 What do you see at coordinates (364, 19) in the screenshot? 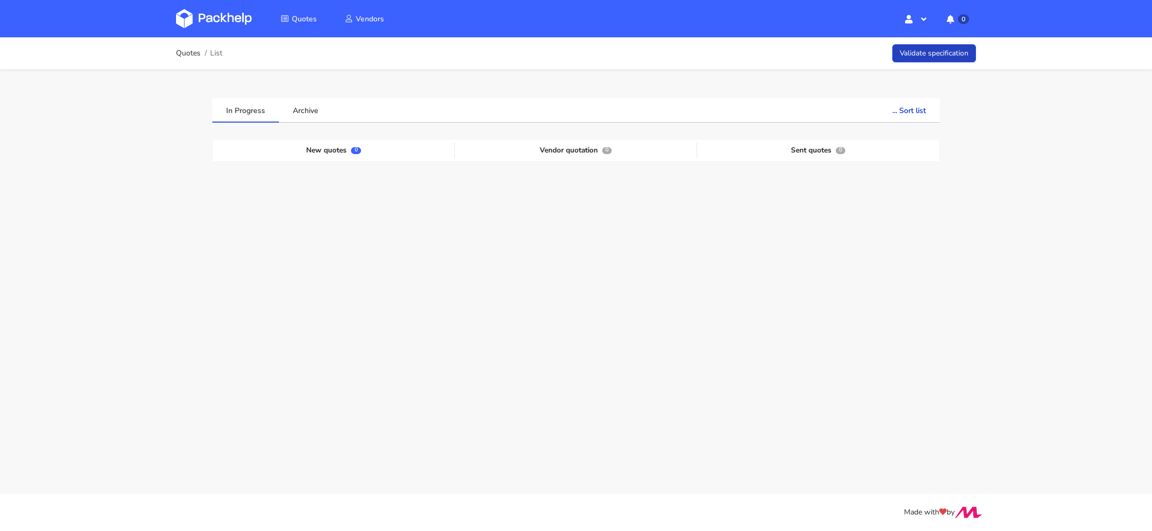
I see `a: Vendors` at bounding box center [364, 19].